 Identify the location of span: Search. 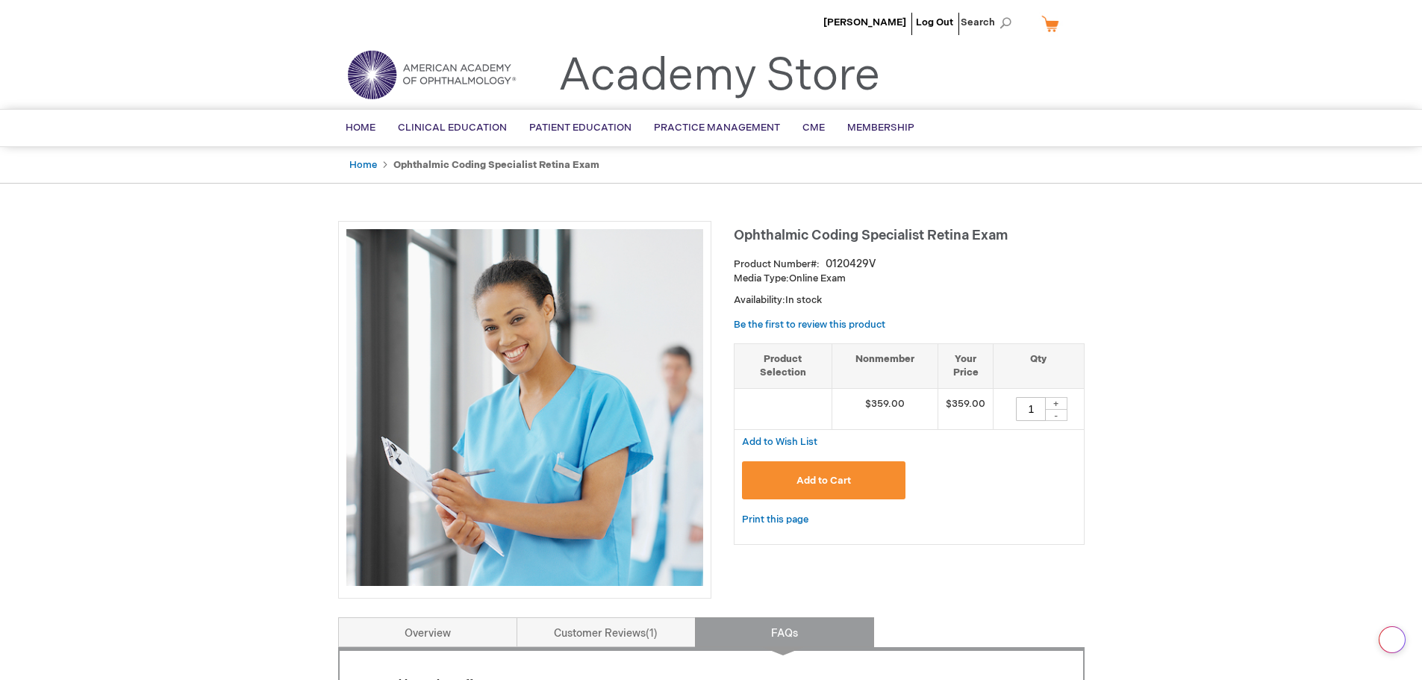
(989, 22).